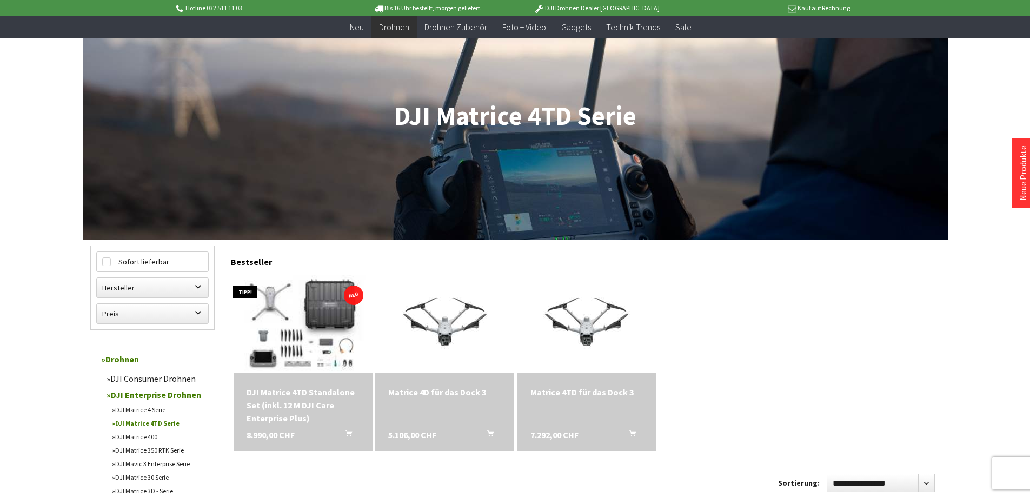  I want to click on img: DJI Matrice 4TD Standalone Set (inkl. 12 M DJI Care Enterprise Plus), so click(303, 324).